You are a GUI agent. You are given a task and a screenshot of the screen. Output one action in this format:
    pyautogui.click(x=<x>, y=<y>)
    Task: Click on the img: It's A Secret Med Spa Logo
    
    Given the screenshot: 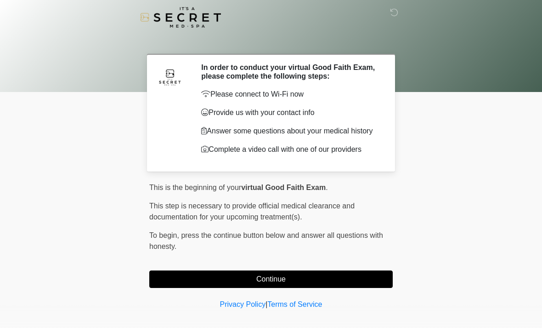 What is the action you would take?
    pyautogui.click(x=181, y=17)
    